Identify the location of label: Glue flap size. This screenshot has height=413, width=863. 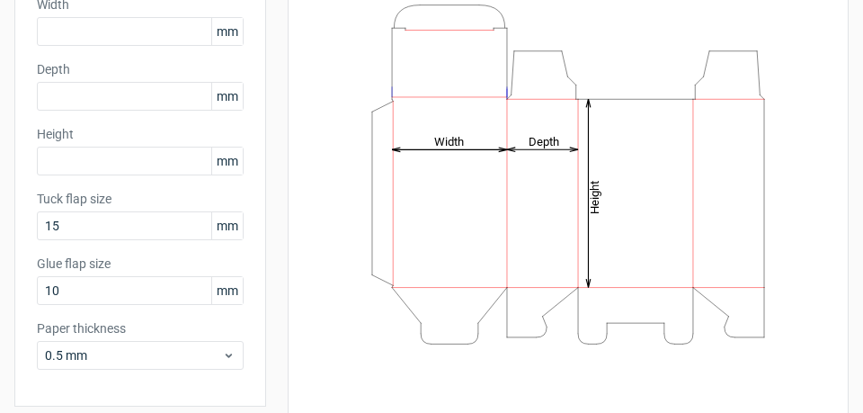
(140, 263).